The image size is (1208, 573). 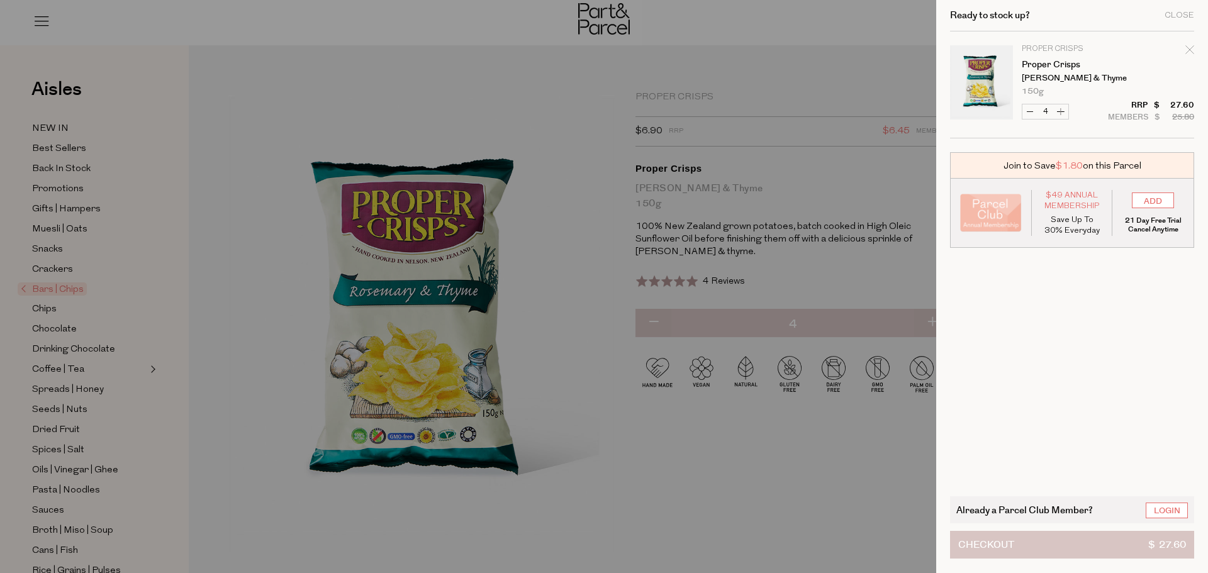 I want to click on button: Checkout$ 27.60, so click(x=1072, y=545).